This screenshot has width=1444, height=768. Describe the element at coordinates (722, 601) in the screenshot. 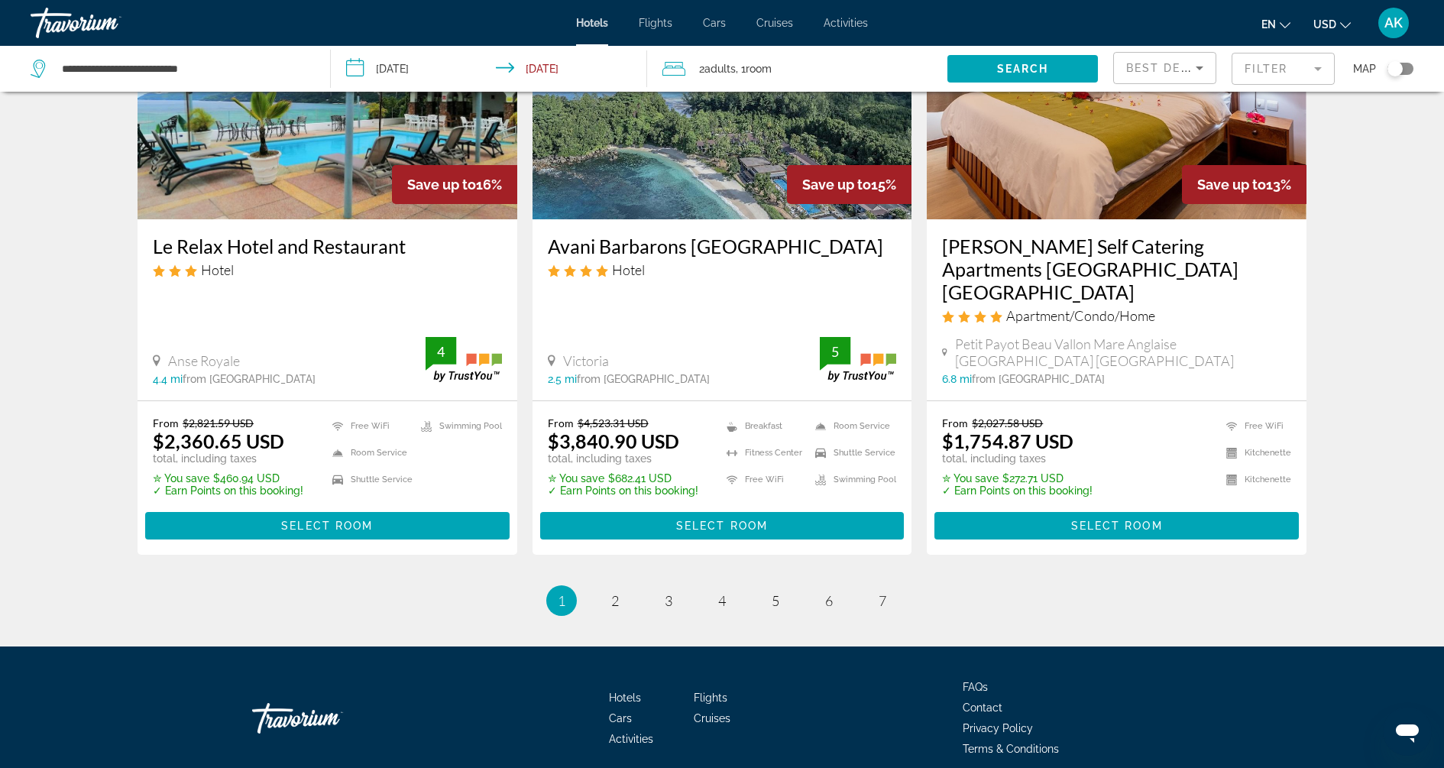

I see `span: 4` at that location.